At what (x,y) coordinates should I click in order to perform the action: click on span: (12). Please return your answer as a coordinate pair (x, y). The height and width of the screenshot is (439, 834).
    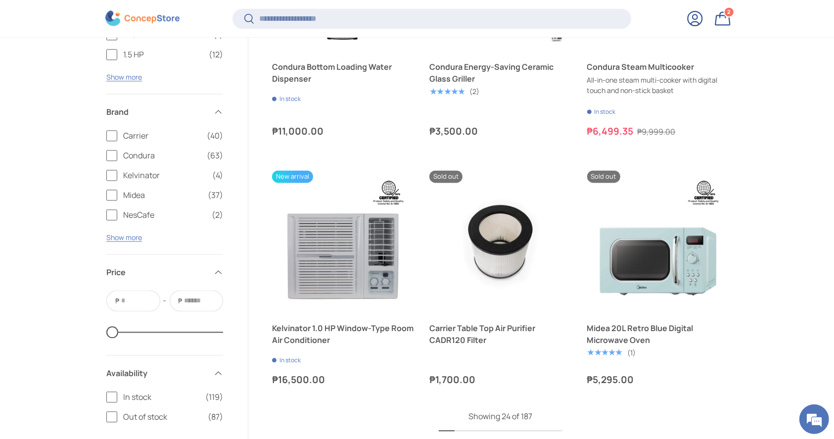
    Looking at the image, I should click on (216, 54).